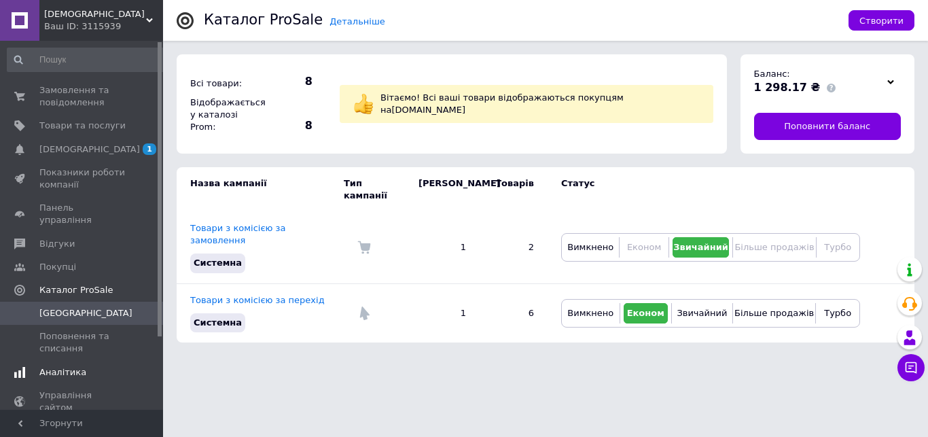 This screenshot has width=928, height=437. What do you see at coordinates (82, 126) in the screenshot?
I see `span: Товари та послуги` at bounding box center [82, 126].